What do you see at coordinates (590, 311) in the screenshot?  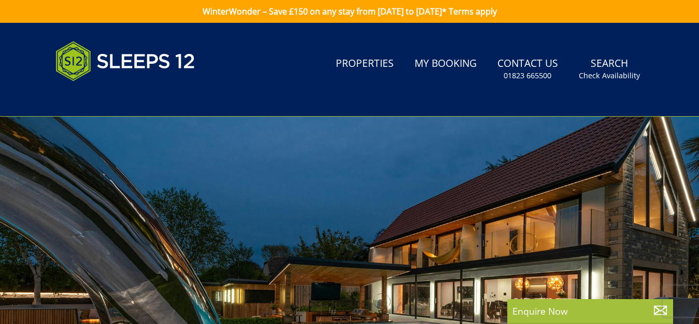 I see `p: Enquire Now` at bounding box center [590, 311].